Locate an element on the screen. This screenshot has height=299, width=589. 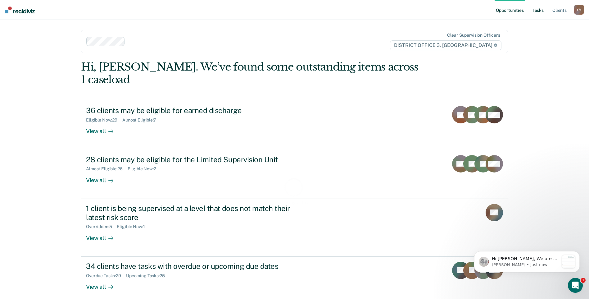
div: Overridden : 5 is located at coordinates (101, 226).